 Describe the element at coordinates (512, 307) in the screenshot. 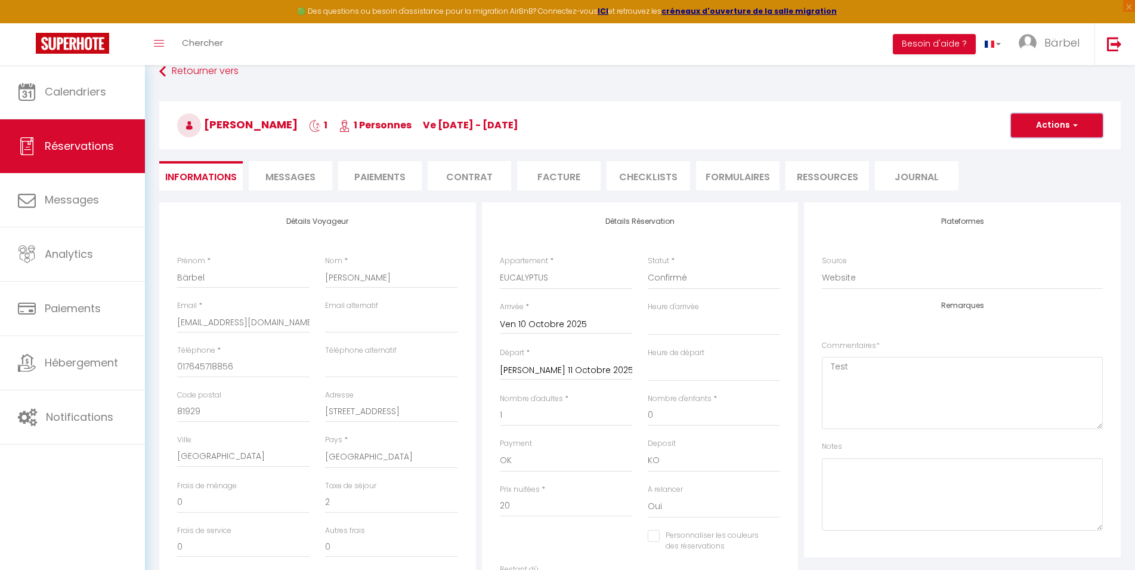

I see `label: Arrivée` at that location.